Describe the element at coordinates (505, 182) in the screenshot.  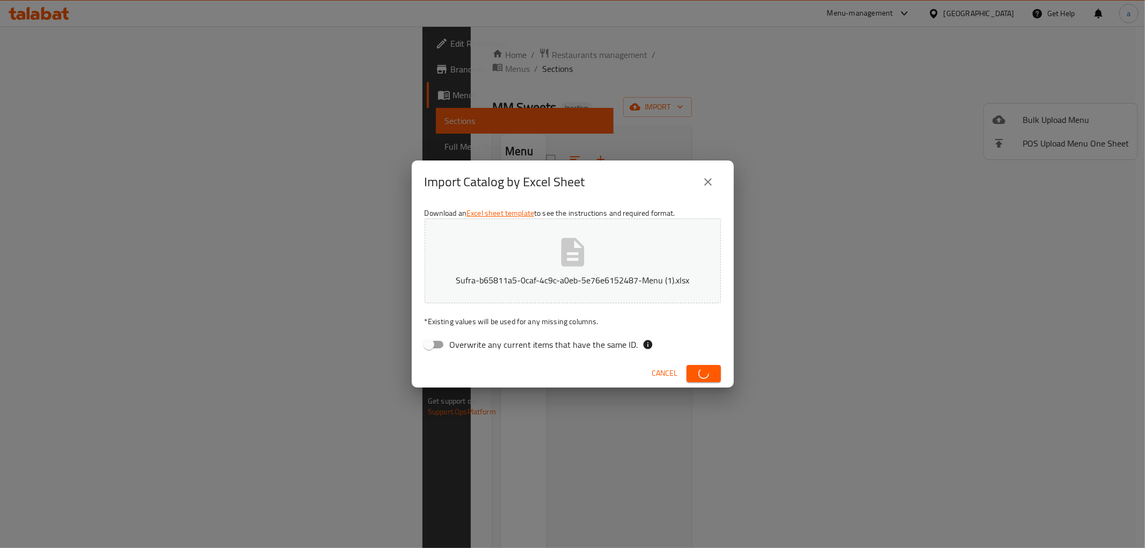
I see `h2: Import Catalog by Excel Sheet` at that location.